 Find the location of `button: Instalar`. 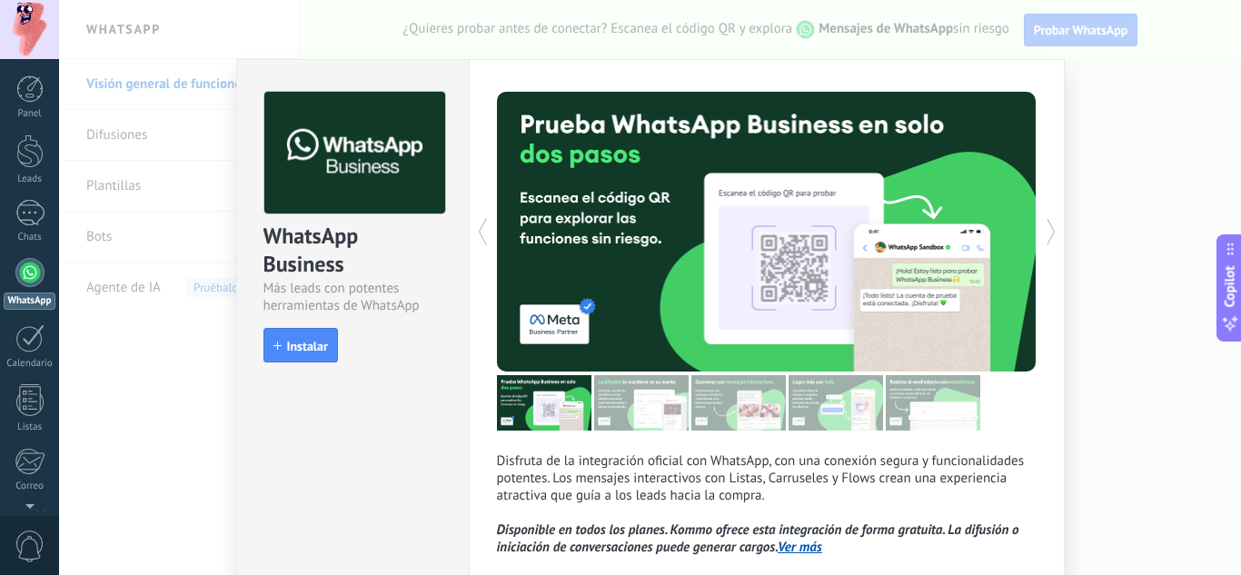

button: Instalar is located at coordinates (301, 345).